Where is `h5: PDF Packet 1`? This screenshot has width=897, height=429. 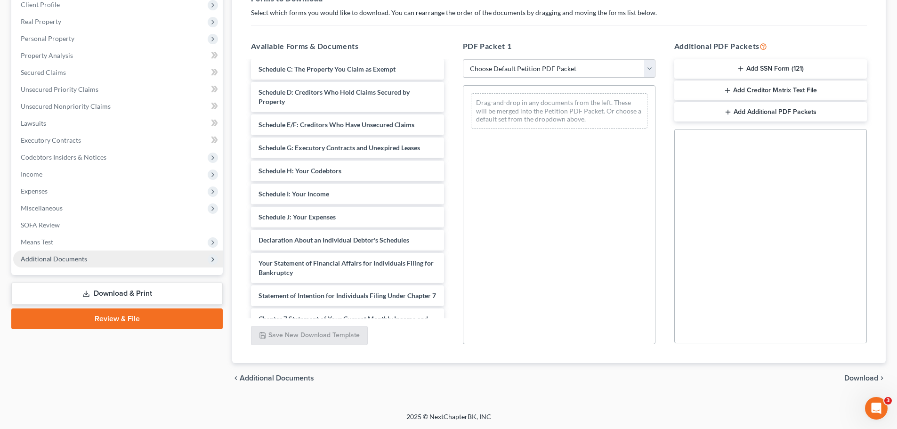
h5: PDF Packet 1 is located at coordinates (559, 46).